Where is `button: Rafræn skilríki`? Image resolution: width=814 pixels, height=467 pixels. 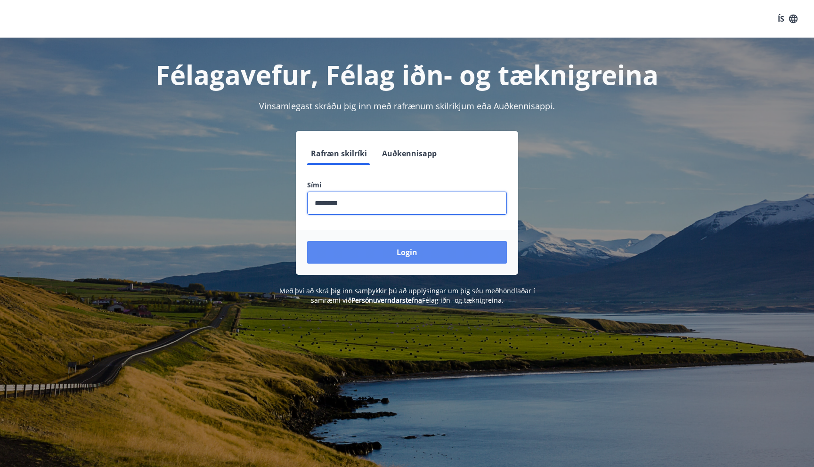 button: Rafræn skilríki is located at coordinates (339, 154).